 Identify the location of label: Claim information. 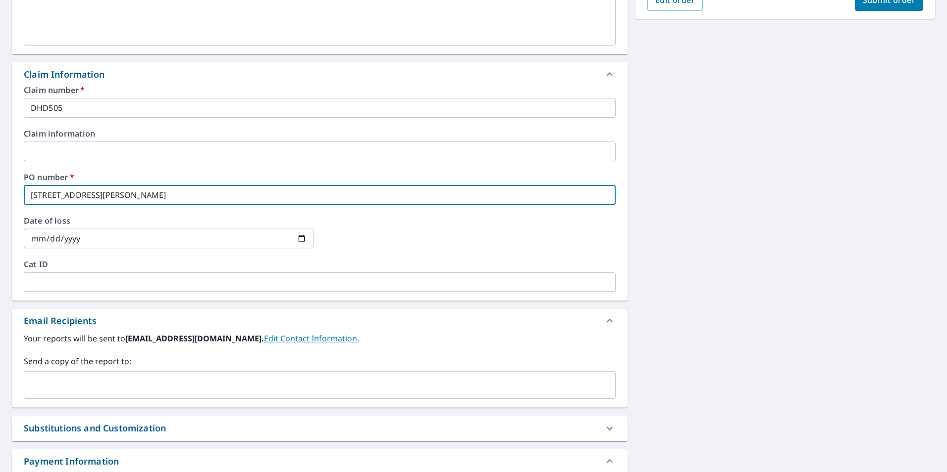
(319, 134).